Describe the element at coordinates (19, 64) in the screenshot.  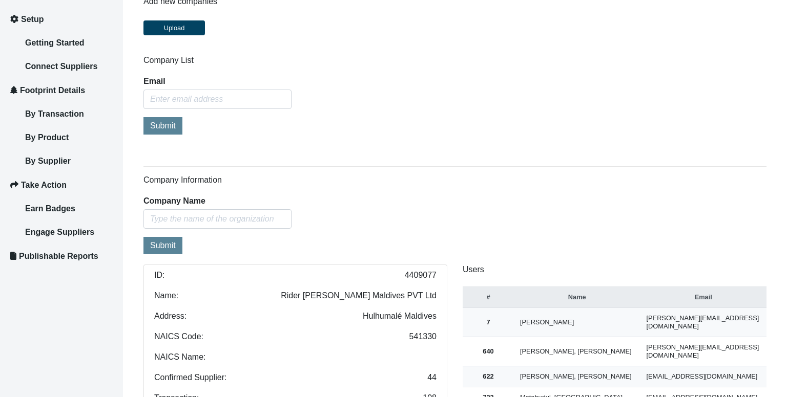
I see `div: Navigation go back` at that location.